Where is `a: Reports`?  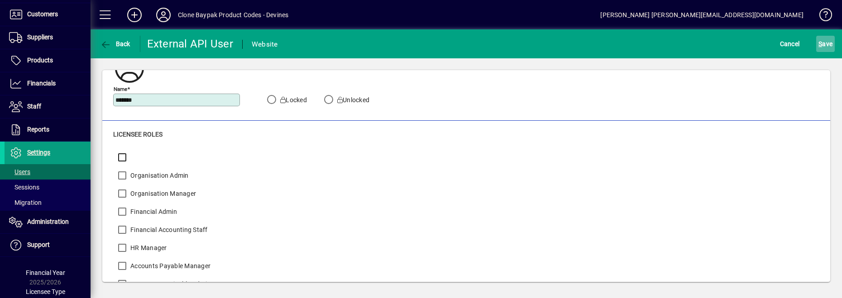 a: Reports is located at coordinates (48, 130).